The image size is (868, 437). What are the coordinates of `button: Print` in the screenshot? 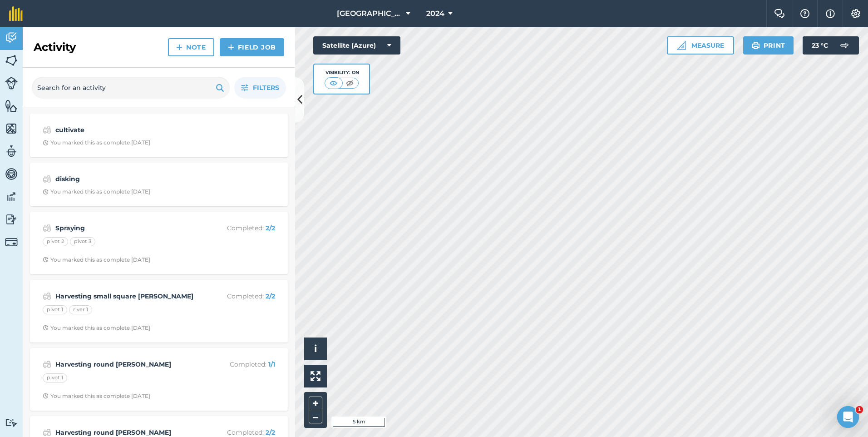 It's located at (769, 45).